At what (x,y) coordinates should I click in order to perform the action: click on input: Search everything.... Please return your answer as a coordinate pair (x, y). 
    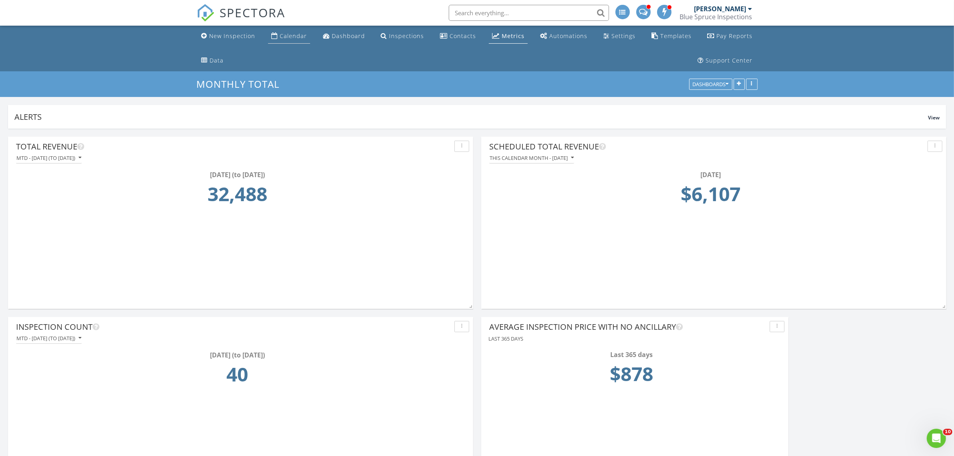
    Looking at the image, I should click on (529, 13).